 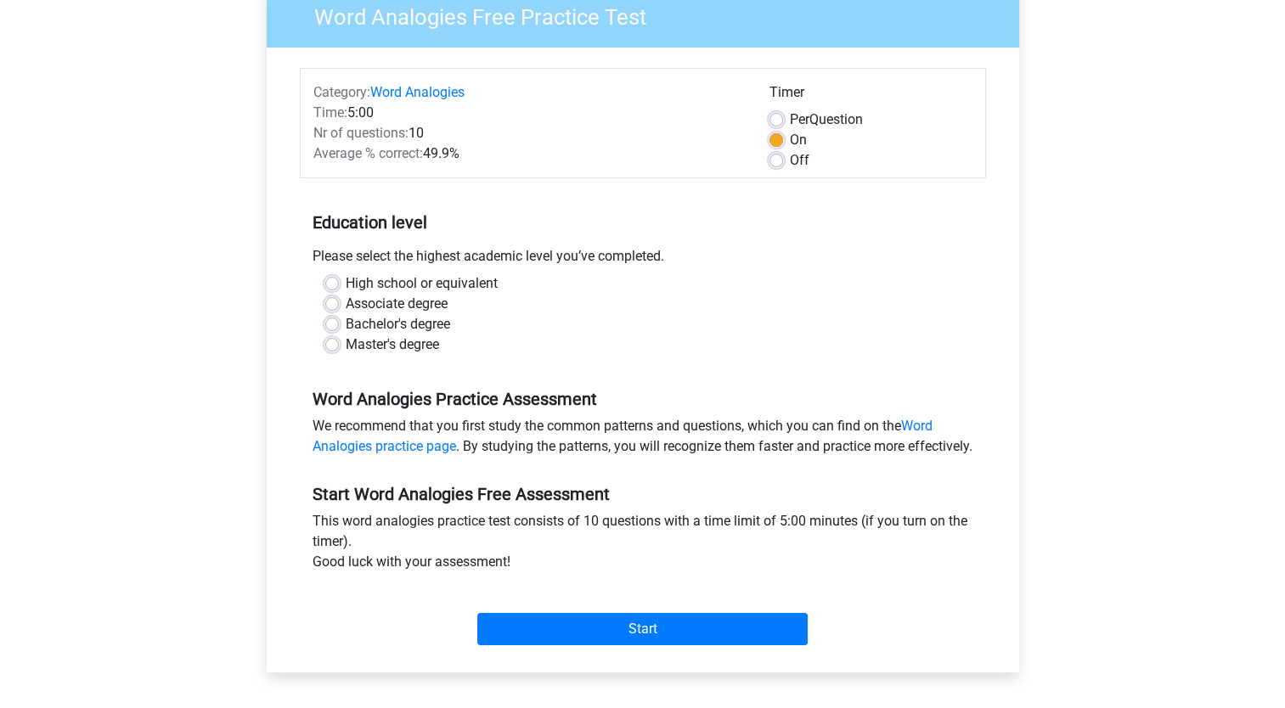 I want to click on div: Timer, so click(x=871, y=96).